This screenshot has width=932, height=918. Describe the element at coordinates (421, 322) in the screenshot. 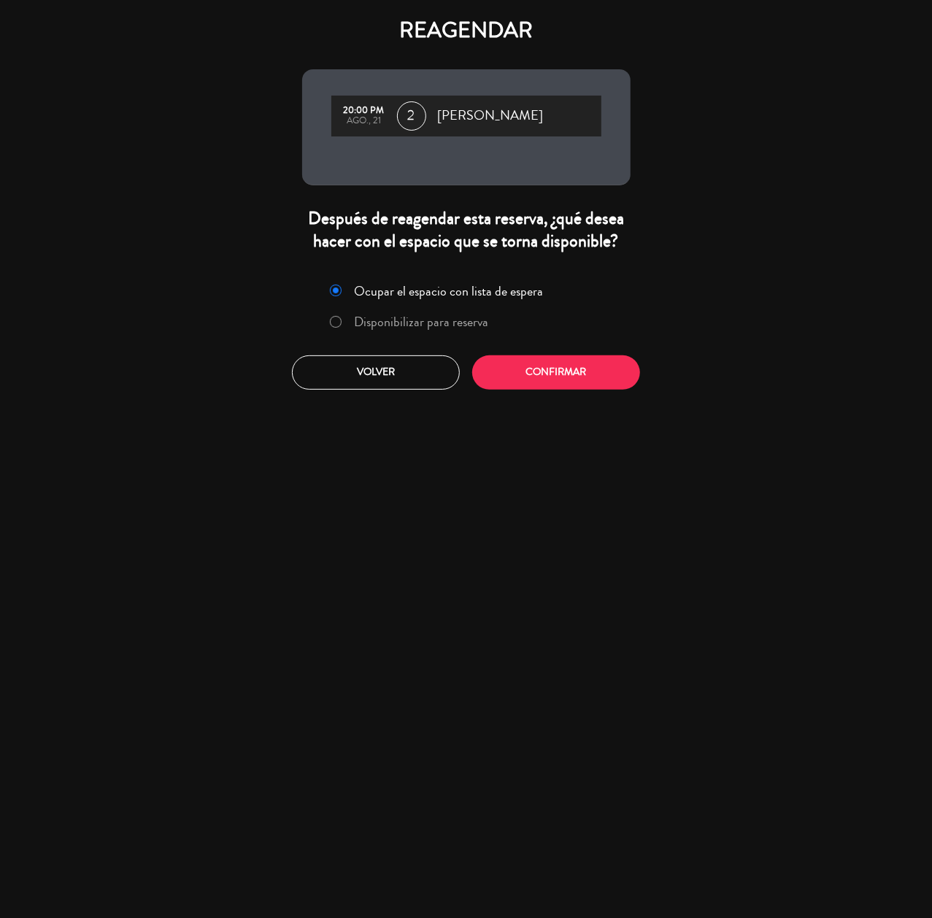

I see `label: Disponibilizar para reserva` at that location.